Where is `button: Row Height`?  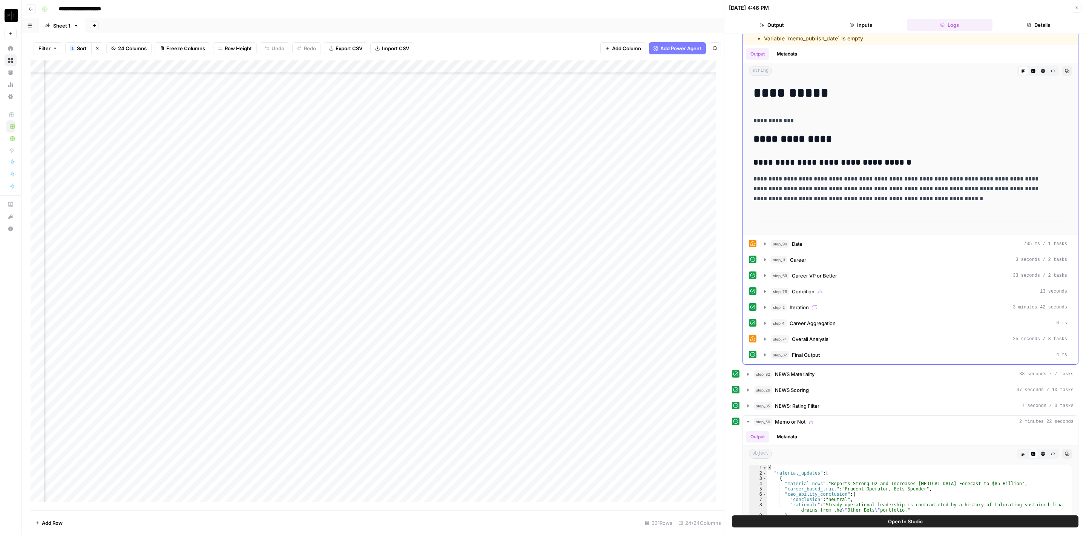
button: Row Height is located at coordinates (235, 48).